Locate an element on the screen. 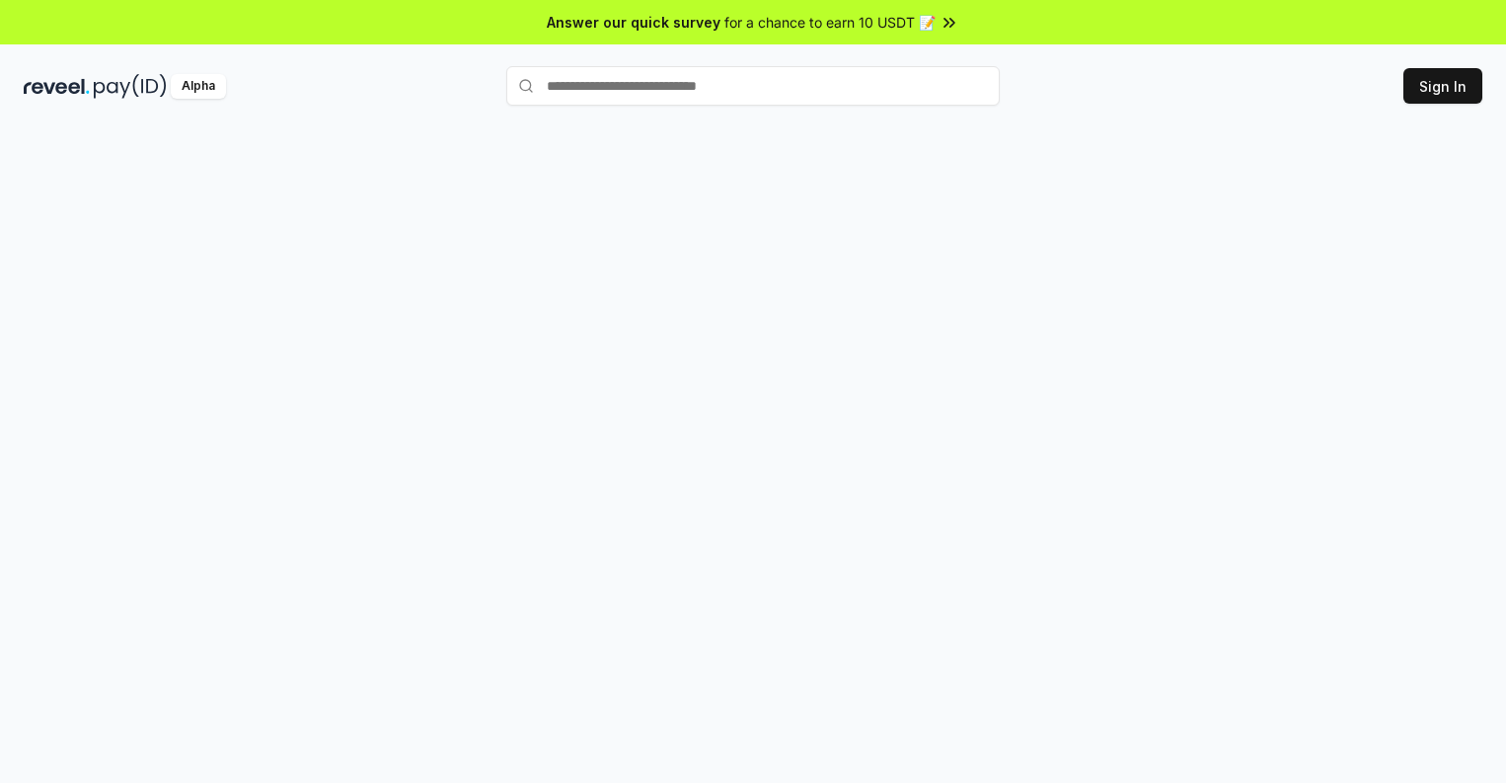  div: Alpha is located at coordinates (198, 86).